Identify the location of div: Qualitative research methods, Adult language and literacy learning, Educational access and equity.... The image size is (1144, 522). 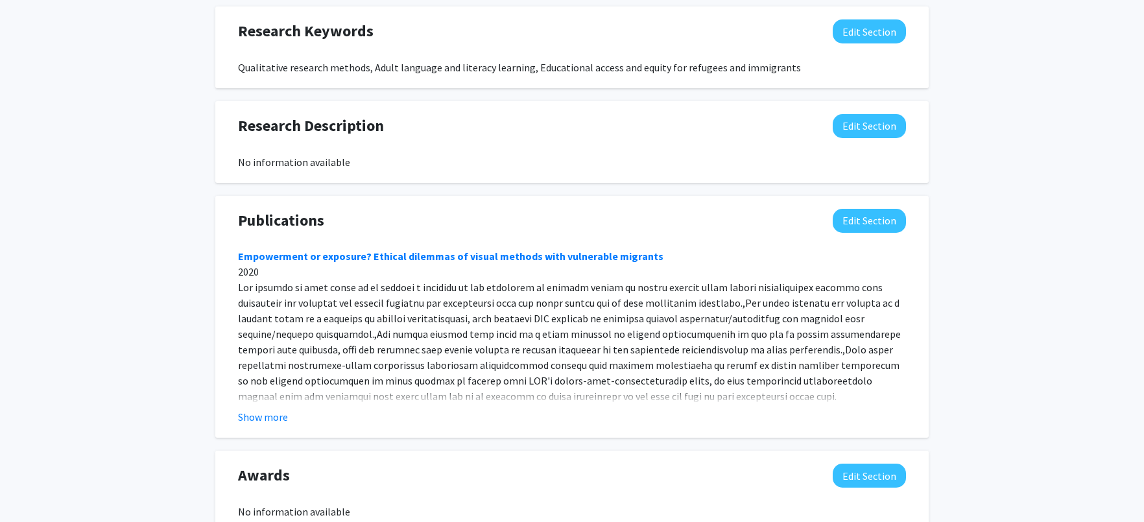
(572, 67).